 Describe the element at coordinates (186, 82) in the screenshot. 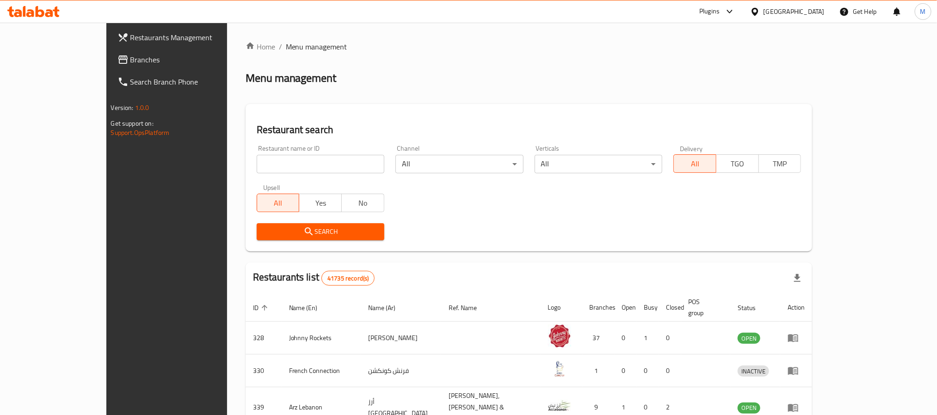

I see `a: Search Branch Phone` at that location.